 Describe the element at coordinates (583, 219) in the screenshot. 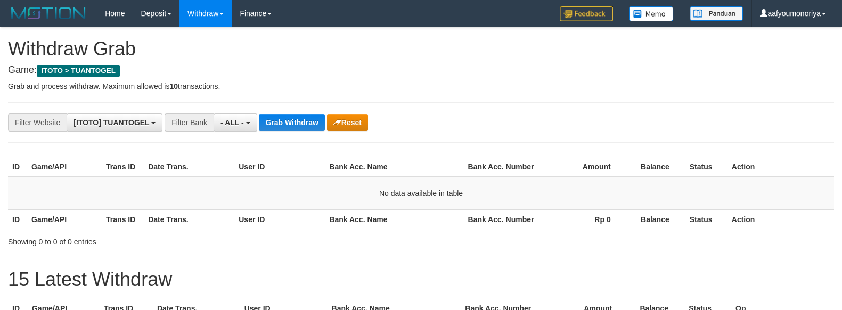

I see `th: Rp 0` at that location.